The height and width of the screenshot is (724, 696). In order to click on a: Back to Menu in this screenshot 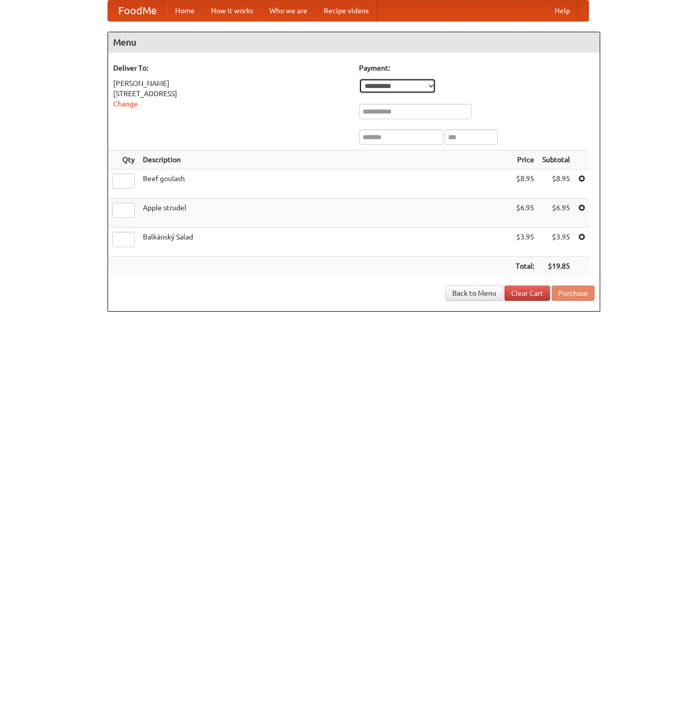, I will do `click(474, 293)`.